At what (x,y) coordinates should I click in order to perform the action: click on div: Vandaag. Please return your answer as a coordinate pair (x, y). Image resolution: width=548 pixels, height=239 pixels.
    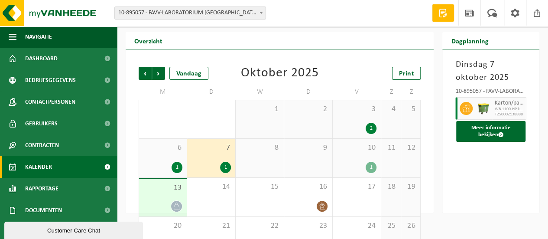
    Looking at the image, I should click on (189, 73).